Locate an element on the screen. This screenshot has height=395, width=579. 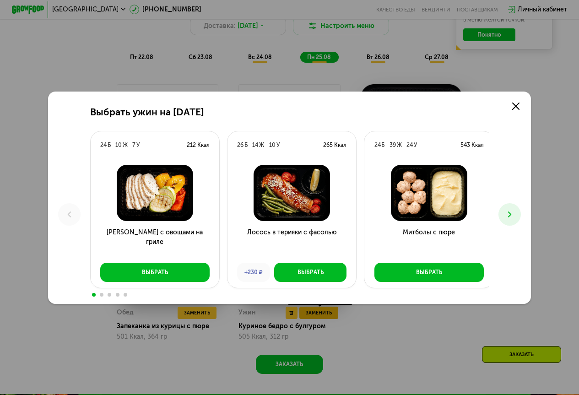
h3: Лосось в терияки с фасолью is located at coordinates (292, 242).